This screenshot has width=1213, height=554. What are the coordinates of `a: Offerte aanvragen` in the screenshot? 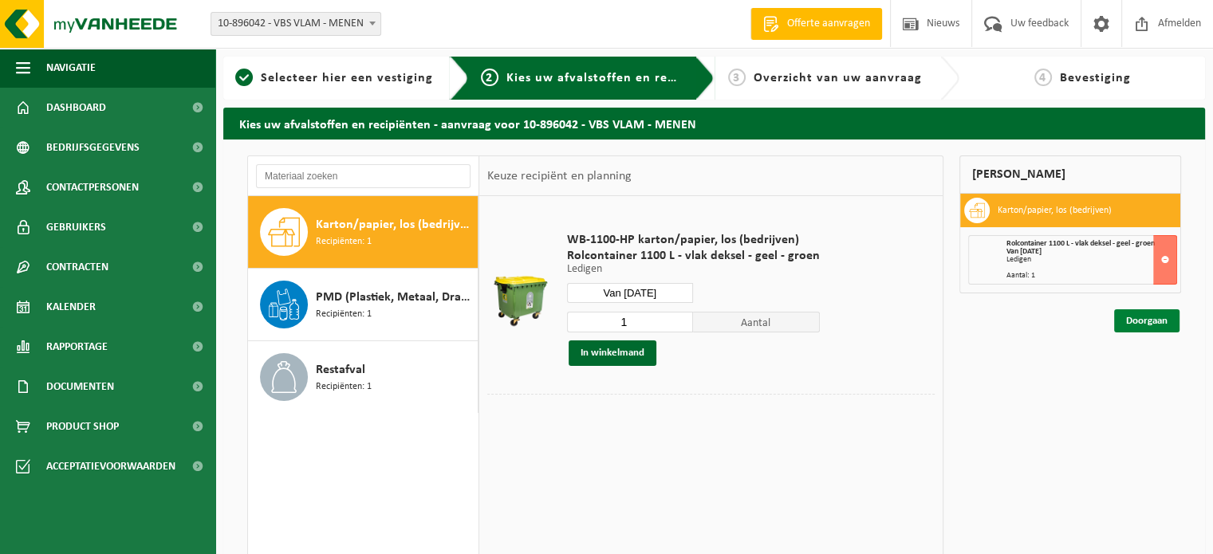 It's located at (816, 24).